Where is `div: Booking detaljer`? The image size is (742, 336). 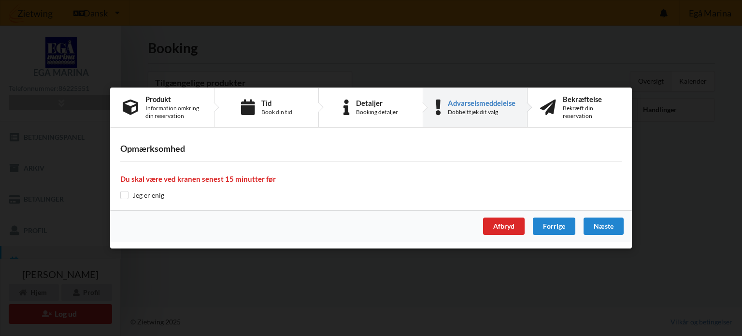
div: Booking detaljer is located at coordinates (377, 112).